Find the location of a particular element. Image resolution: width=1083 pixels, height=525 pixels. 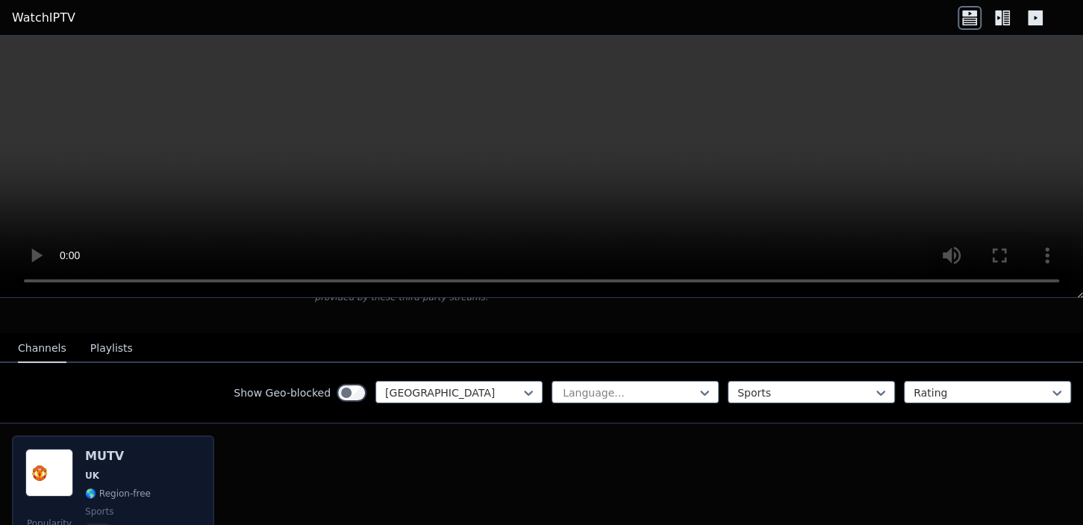

span: UK is located at coordinates (92, 476).